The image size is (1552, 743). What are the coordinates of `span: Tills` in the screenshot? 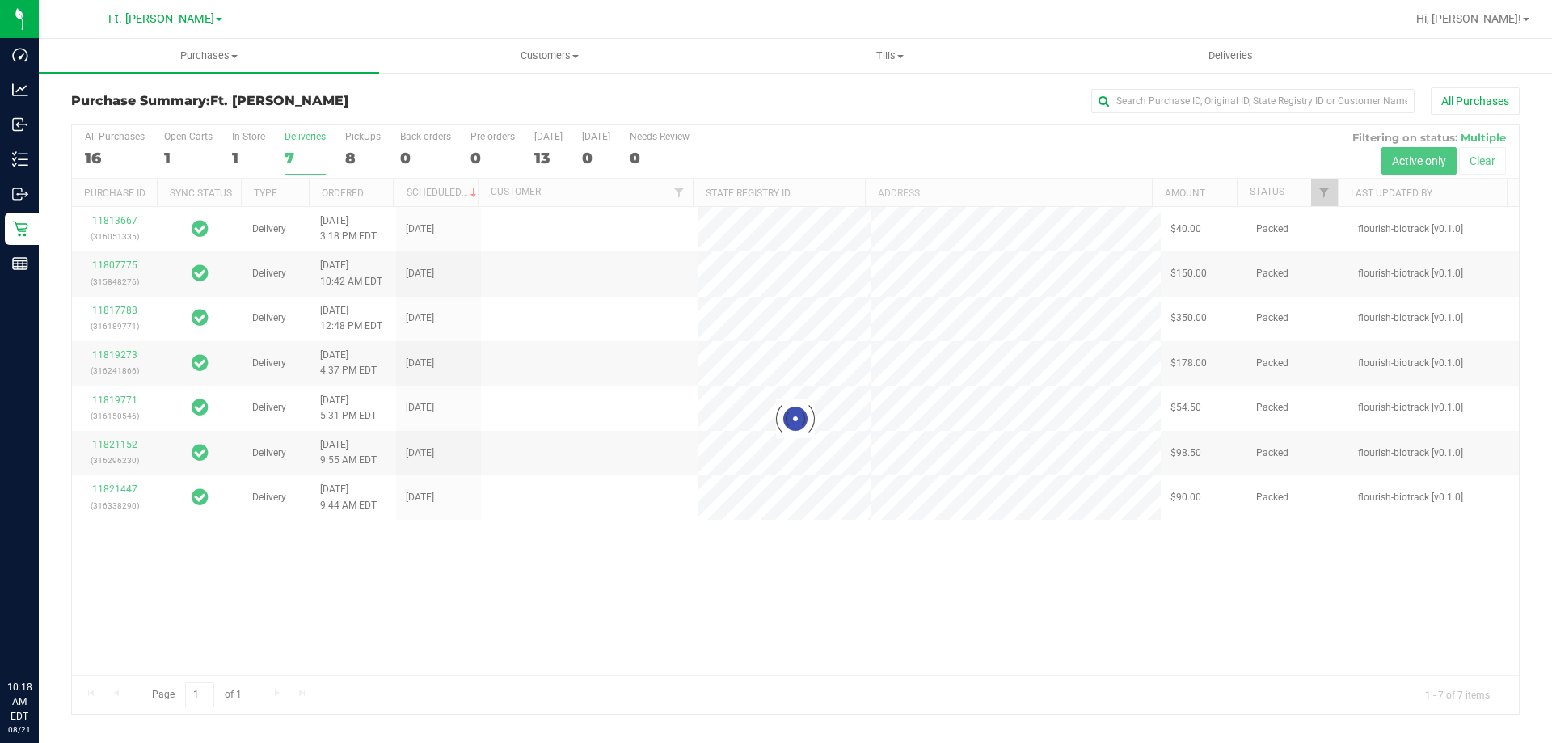 It's located at (889, 56).